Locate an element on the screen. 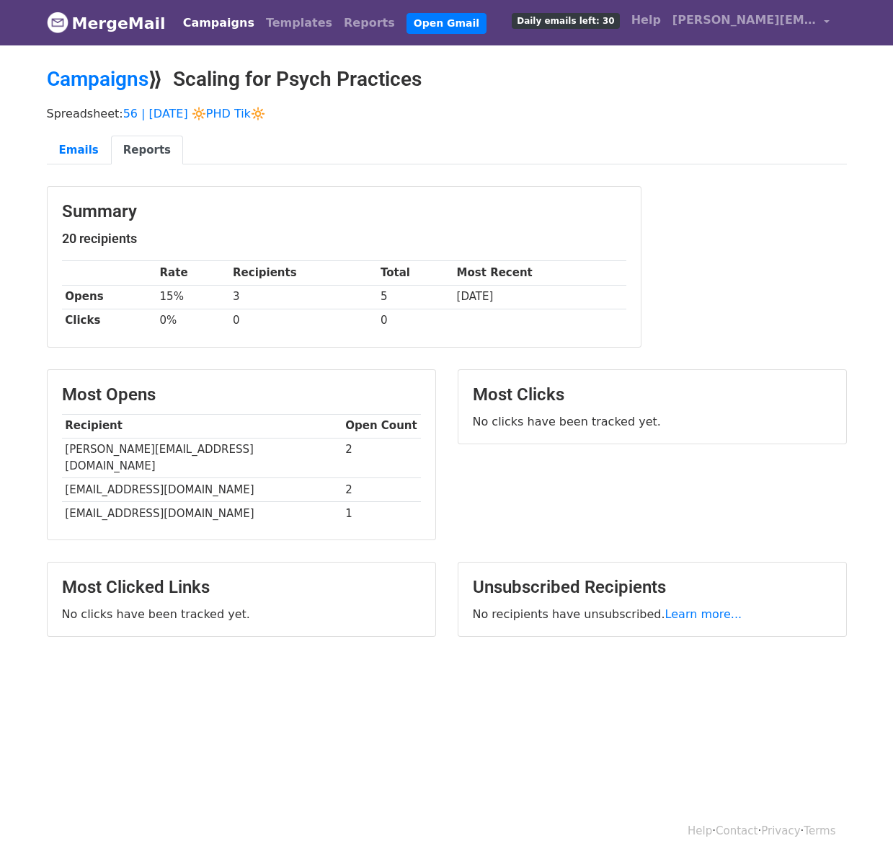 This screenshot has width=893, height=859. th: Clicks is located at coordinates (109, 320).